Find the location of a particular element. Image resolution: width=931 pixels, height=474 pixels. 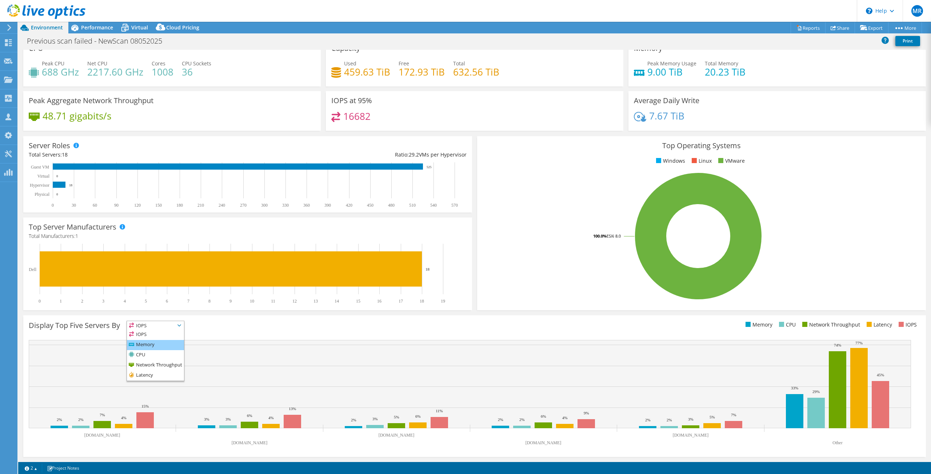

text: 330 is located at coordinates (285, 205).